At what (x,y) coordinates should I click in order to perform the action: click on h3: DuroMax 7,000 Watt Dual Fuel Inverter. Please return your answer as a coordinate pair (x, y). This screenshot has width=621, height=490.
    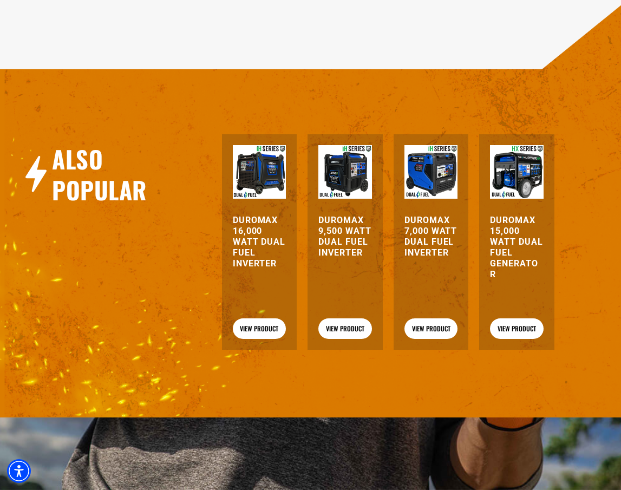
    Looking at the image, I should click on (431, 237).